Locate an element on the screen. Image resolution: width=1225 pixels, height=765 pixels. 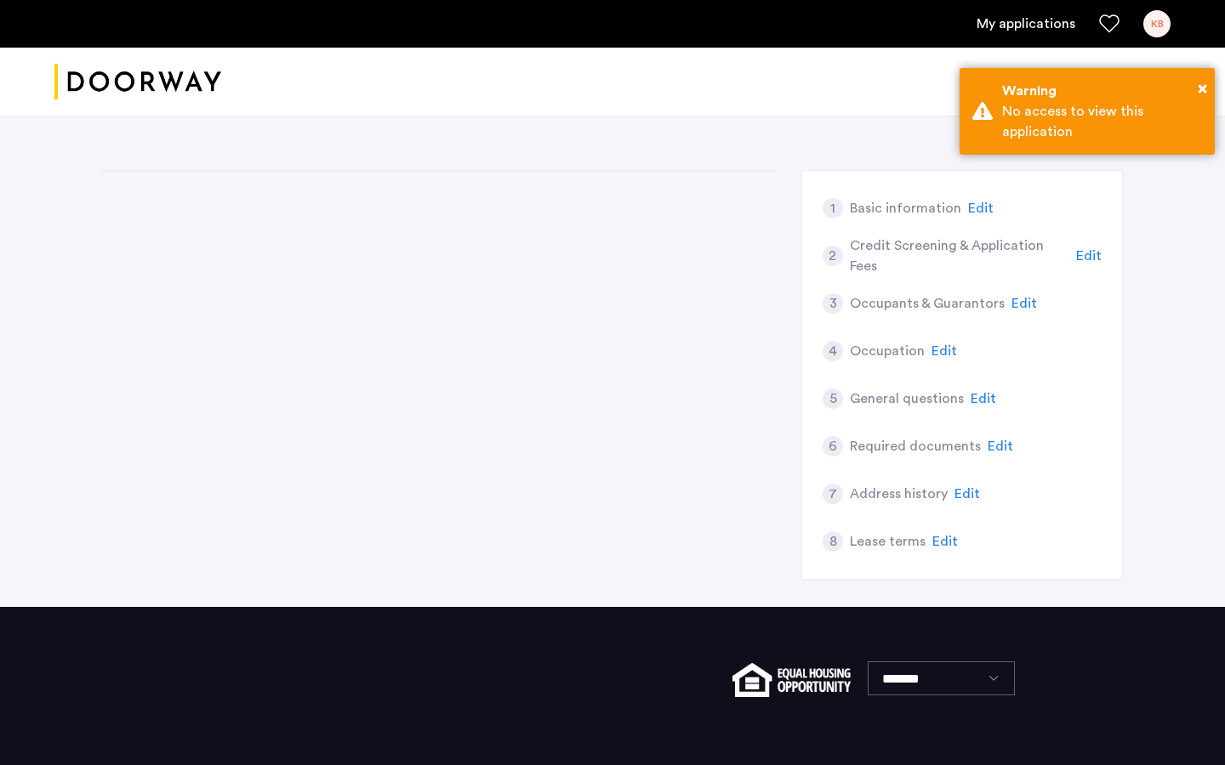
h5: Occupation is located at coordinates (887, 351).